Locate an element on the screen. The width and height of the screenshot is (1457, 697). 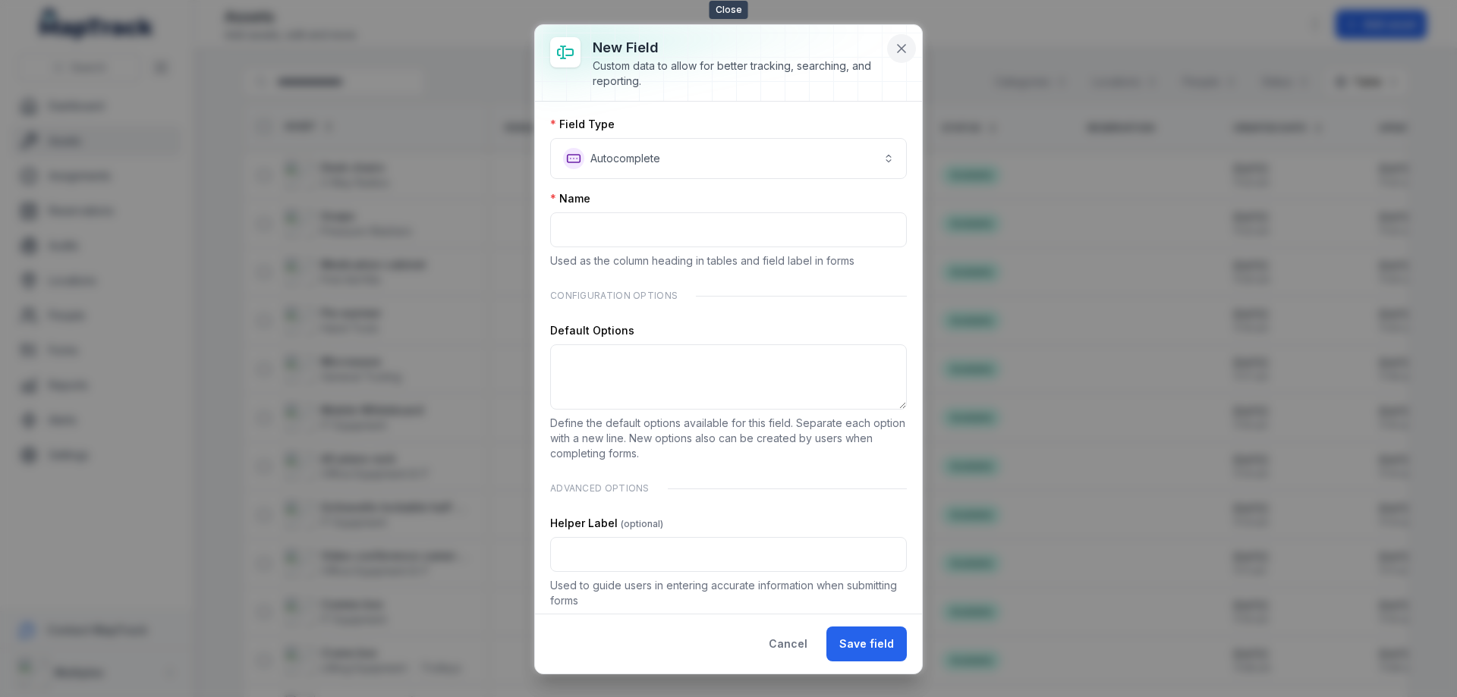
div: Advanced Options is located at coordinates (729, 489).